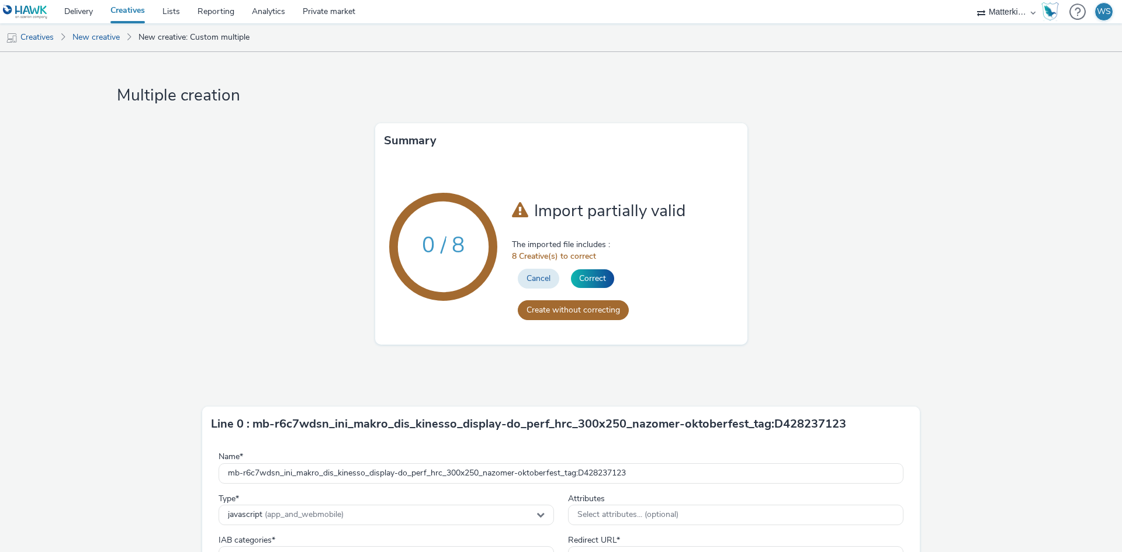 Image resolution: width=1122 pixels, height=552 pixels. I want to click on span: Import partially valid, so click(610, 211).